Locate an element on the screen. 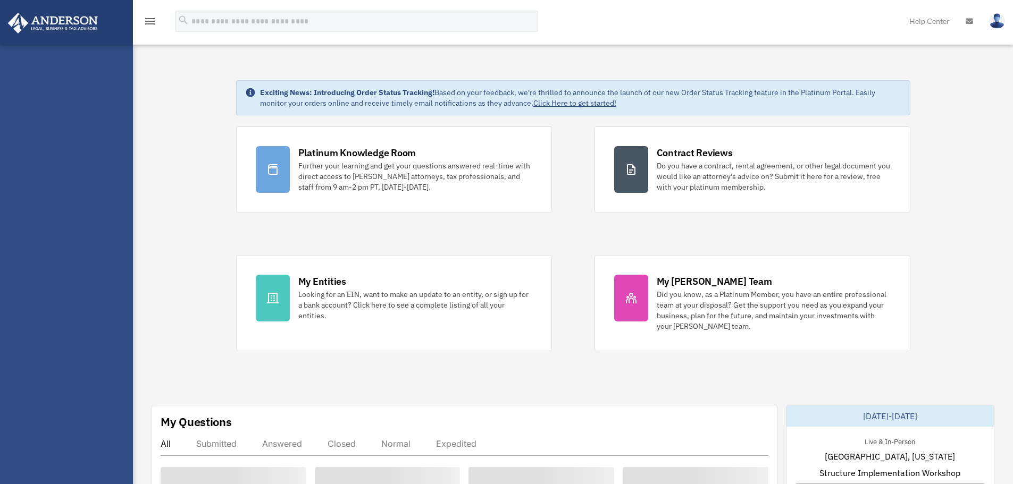 This screenshot has height=484, width=1013. img: User Pic is located at coordinates (997, 21).